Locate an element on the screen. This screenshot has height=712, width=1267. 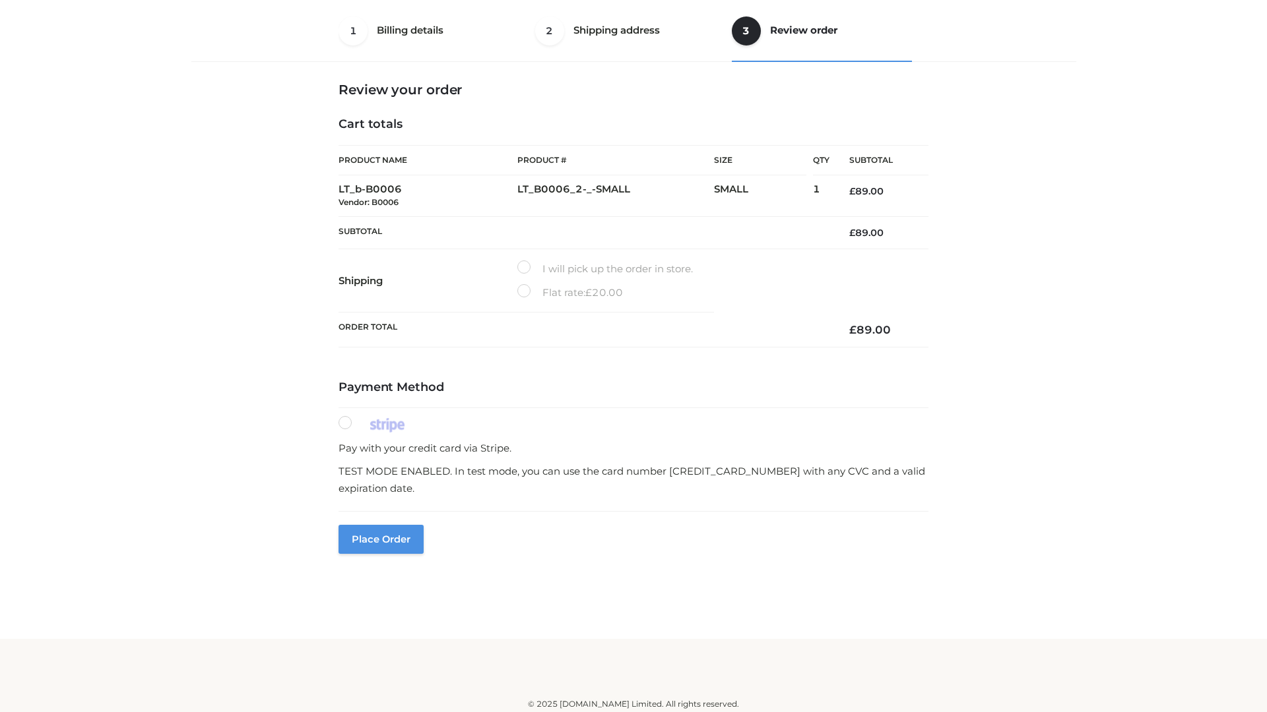
td: 1 is located at coordinates (821, 196).